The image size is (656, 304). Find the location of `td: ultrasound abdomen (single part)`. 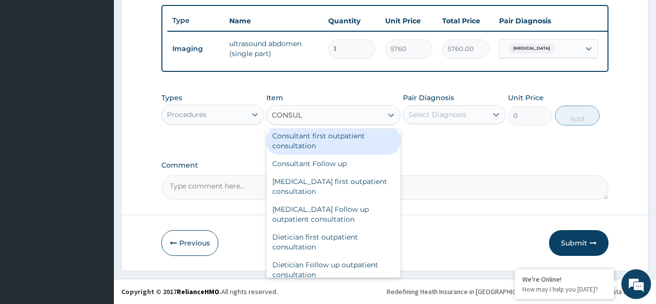

td: ultrasound abdomen (single part) is located at coordinates (274, 49).